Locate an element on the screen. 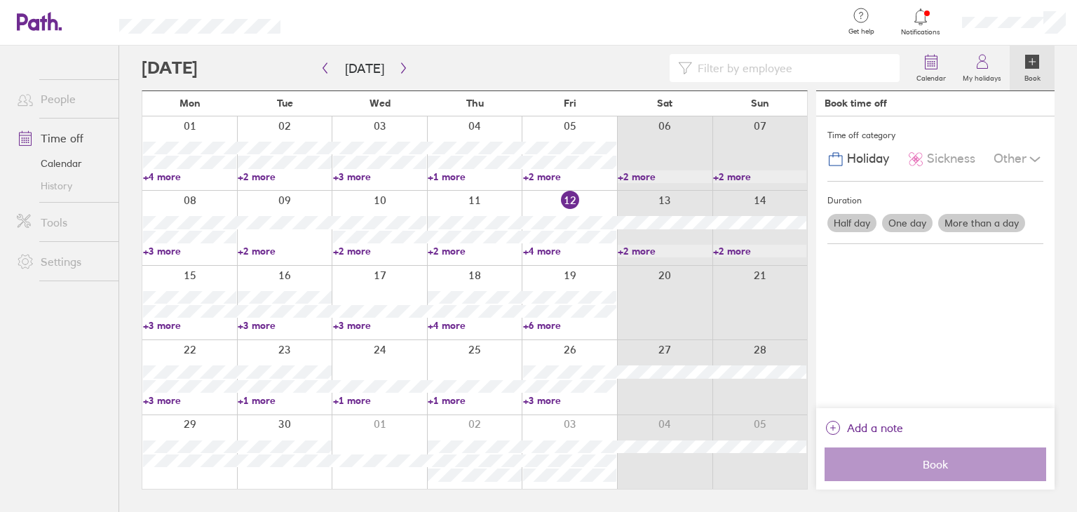  label: Book is located at coordinates (1032, 76).